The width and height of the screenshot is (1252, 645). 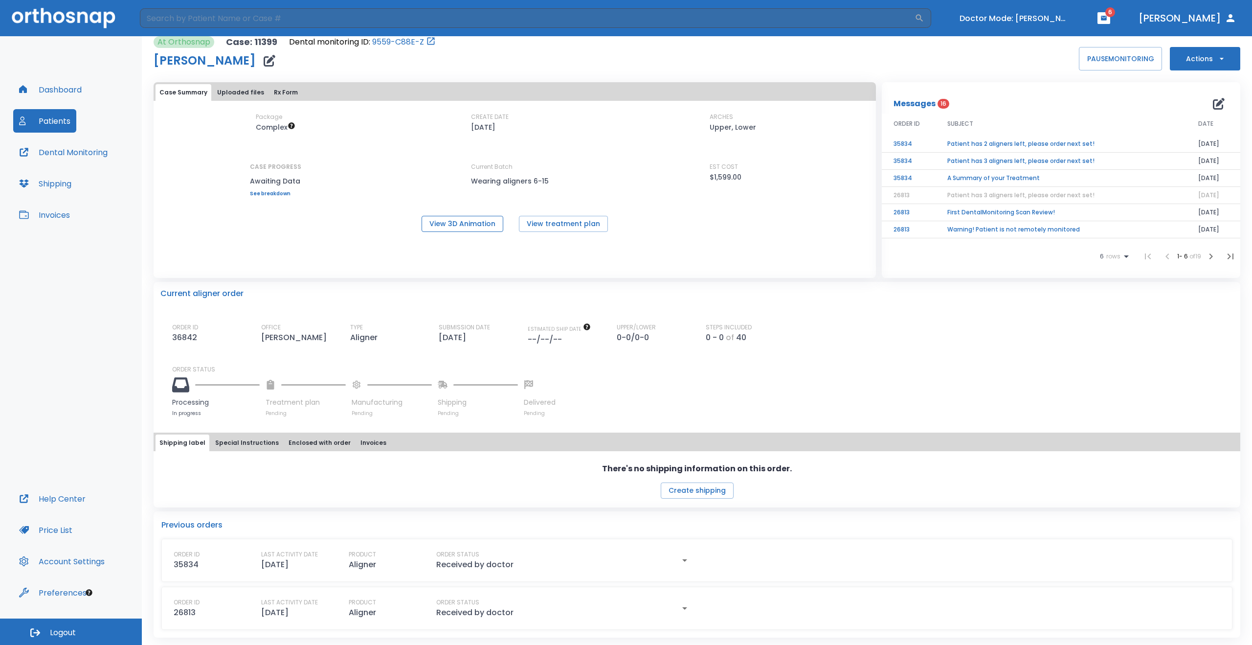 I want to click on span: 16, so click(x=944, y=104).